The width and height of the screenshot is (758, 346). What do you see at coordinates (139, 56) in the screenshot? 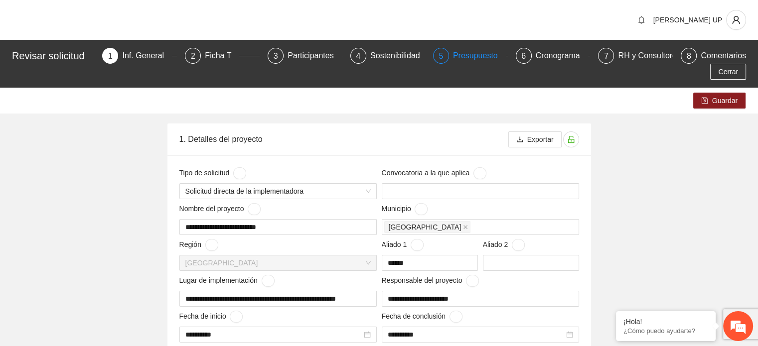
I see `div: 1Inf. General` at bounding box center [139, 56].